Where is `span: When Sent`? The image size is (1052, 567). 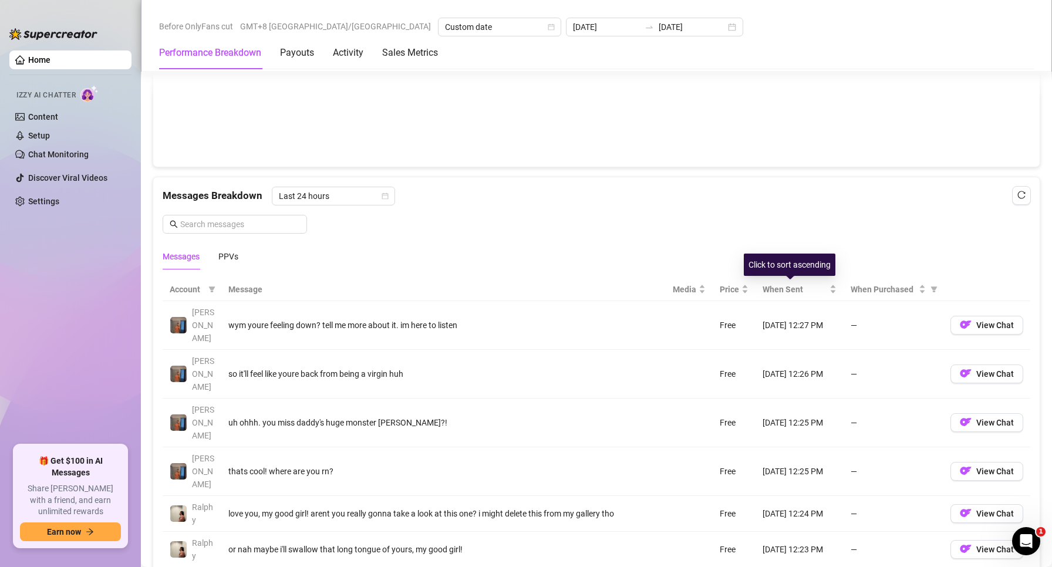
span: When Sent is located at coordinates (795, 289).